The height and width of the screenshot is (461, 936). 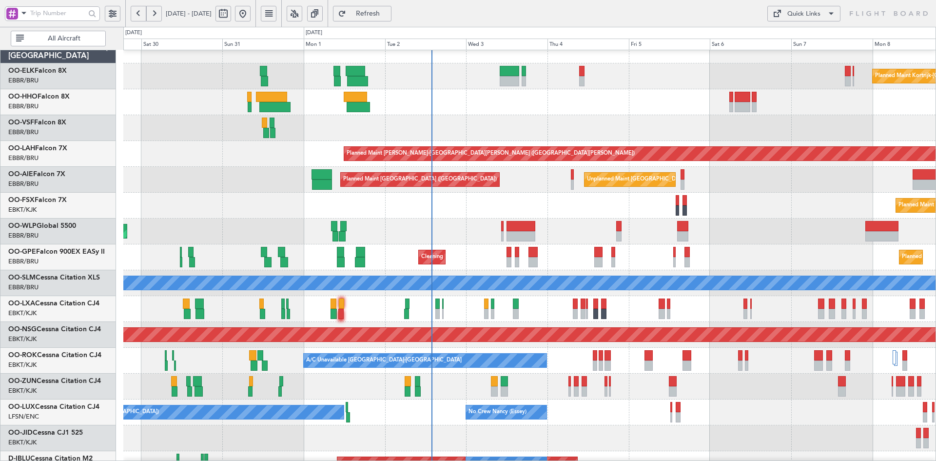 I want to click on span: OO-SLM, so click(x=22, y=277).